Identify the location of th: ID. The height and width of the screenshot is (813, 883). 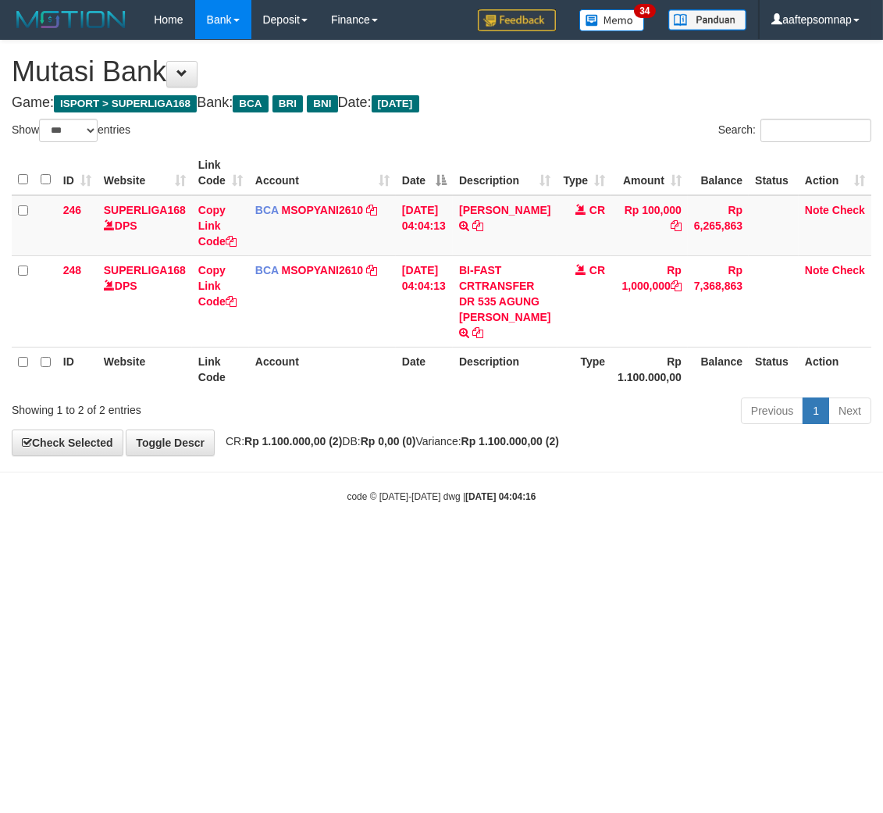
(77, 368).